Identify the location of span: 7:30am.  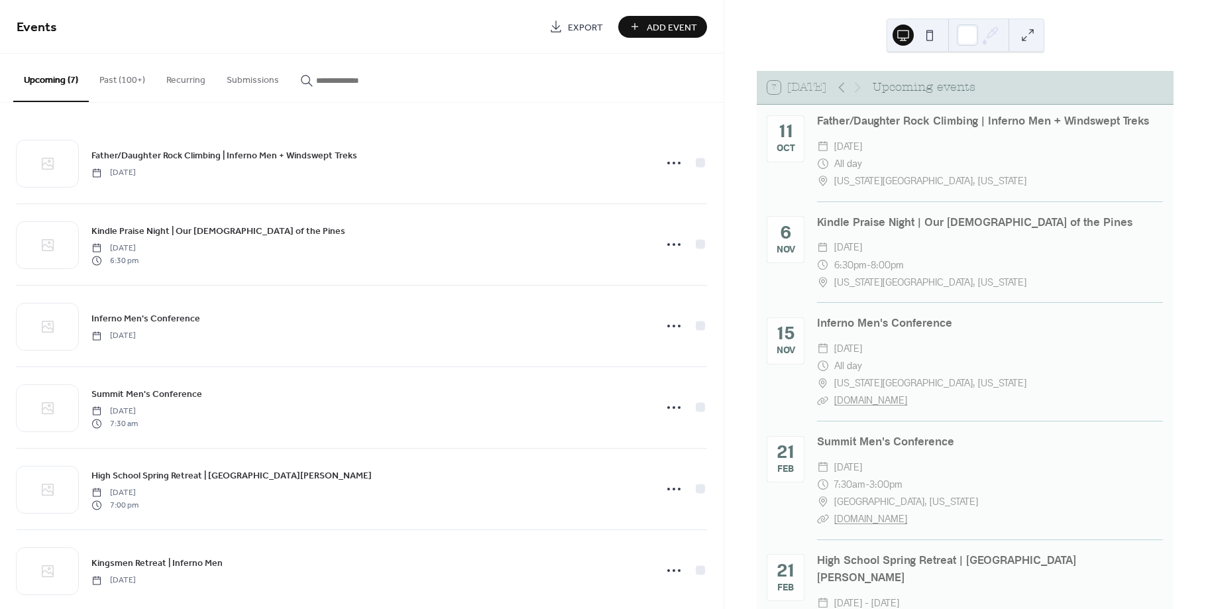
(850, 485).